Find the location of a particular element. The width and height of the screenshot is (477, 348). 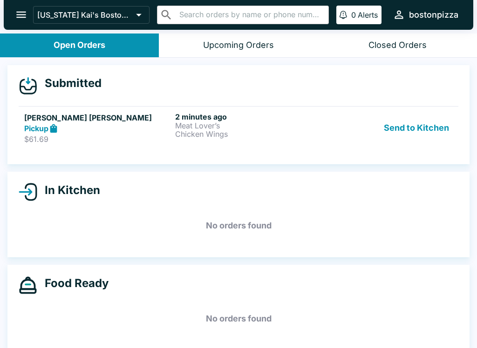

p: Alerts is located at coordinates (367, 15).